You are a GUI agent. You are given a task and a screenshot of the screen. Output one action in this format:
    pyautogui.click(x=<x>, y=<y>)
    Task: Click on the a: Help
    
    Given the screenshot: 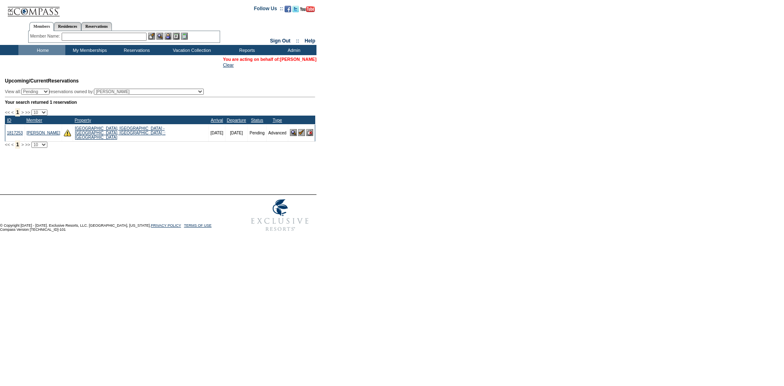 What is the action you would take?
    pyautogui.click(x=310, y=41)
    